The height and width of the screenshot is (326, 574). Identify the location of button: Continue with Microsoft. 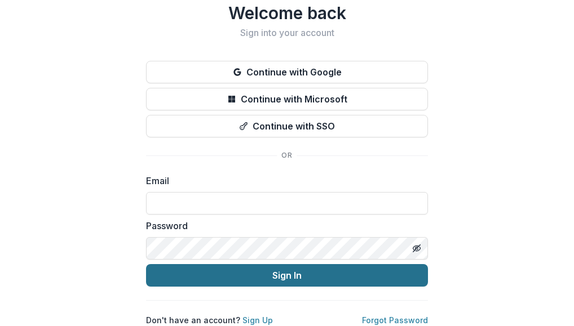
(287, 99).